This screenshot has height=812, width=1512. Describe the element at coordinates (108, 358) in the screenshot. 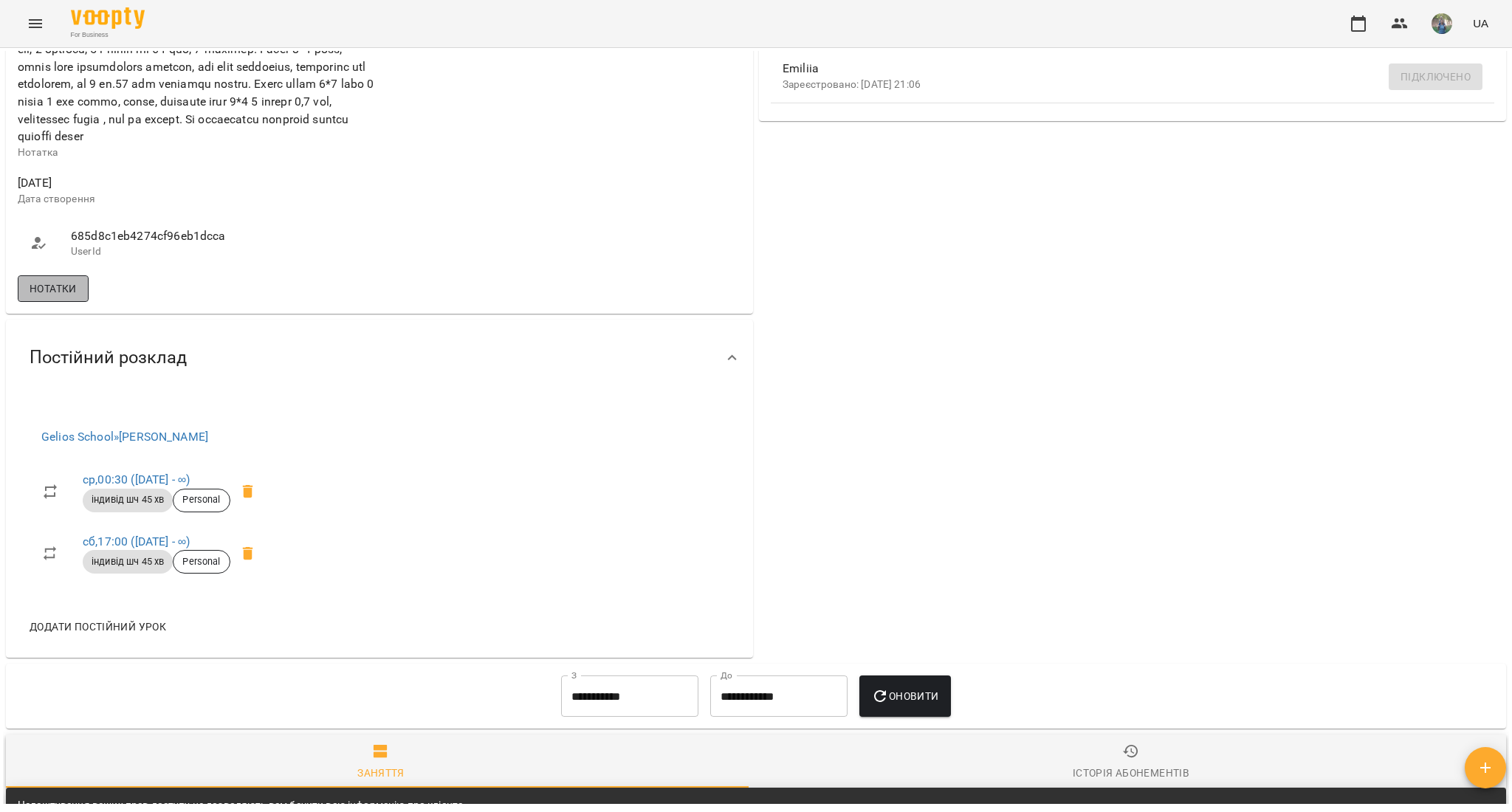

I see `span: Постійний розклад` at that location.